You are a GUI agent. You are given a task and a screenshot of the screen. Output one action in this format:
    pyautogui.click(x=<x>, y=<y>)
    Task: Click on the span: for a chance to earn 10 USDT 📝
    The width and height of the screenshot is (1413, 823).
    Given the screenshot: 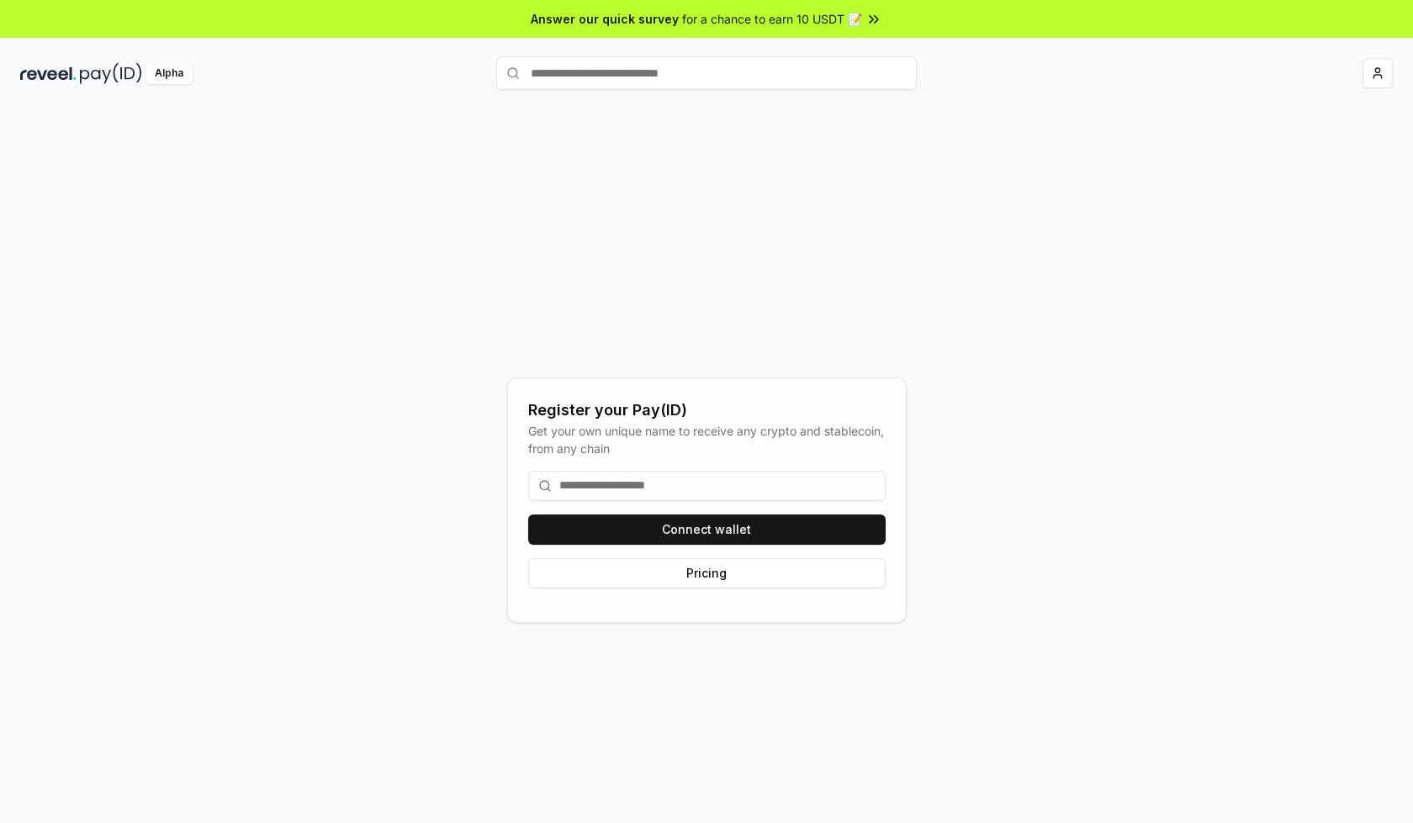 What is the action you would take?
    pyautogui.click(x=772, y=19)
    